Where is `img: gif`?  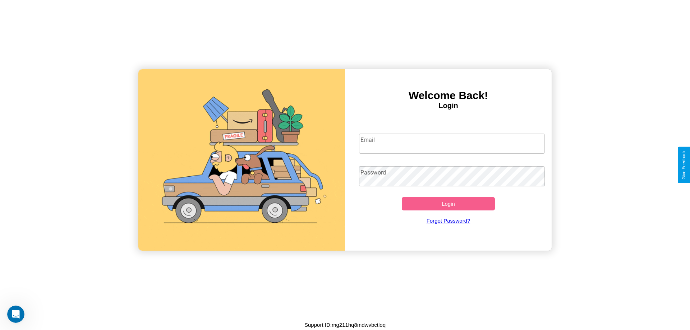 img: gif is located at coordinates (242, 160).